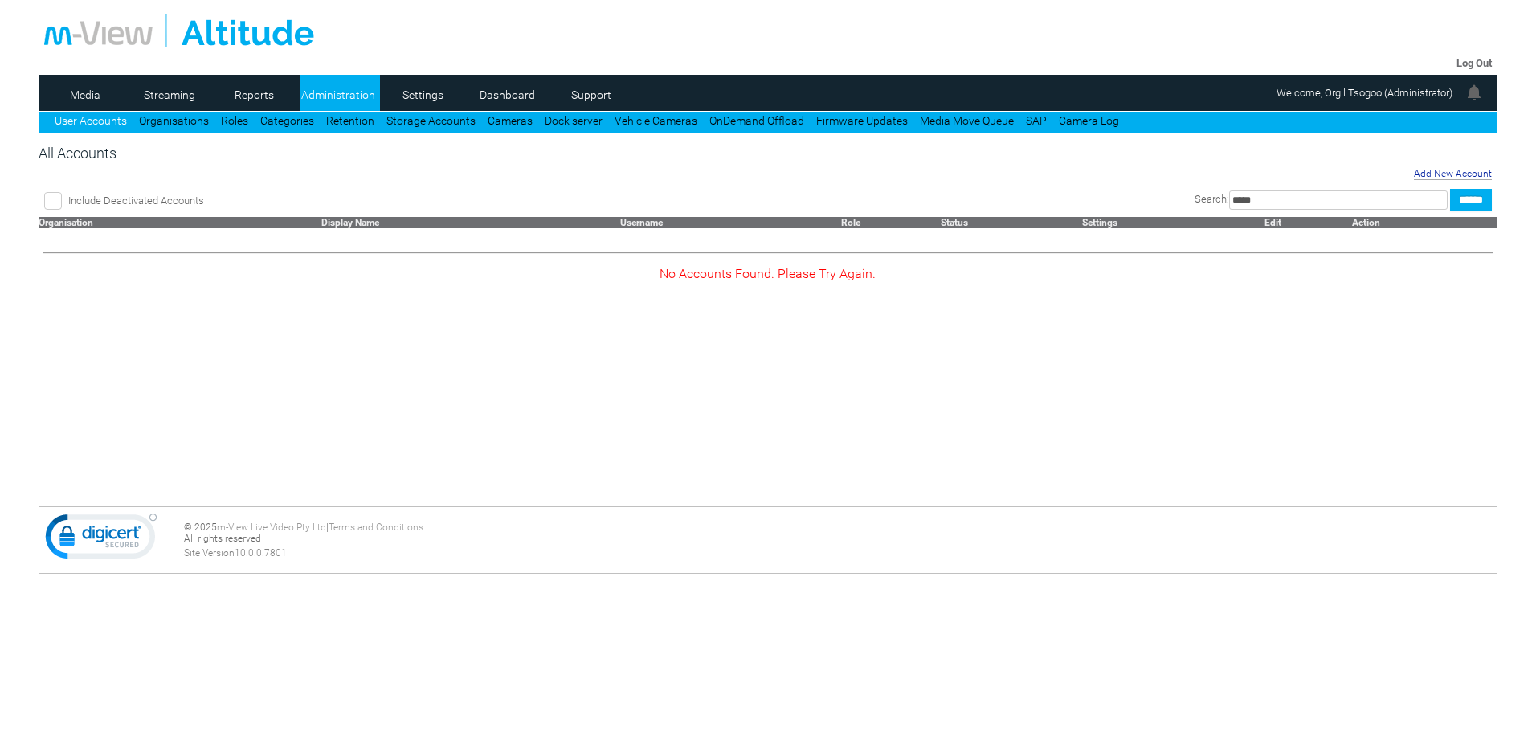  What do you see at coordinates (1364, 92) in the screenshot?
I see `span: Welcome, Orgil Tsogoo (Administrator)` at bounding box center [1364, 92].